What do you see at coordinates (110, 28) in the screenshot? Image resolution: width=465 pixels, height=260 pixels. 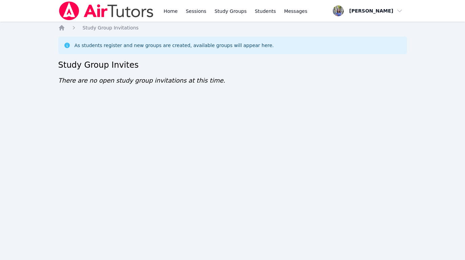 I see `span: Study Group Invitations` at bounding box center [110, 28].